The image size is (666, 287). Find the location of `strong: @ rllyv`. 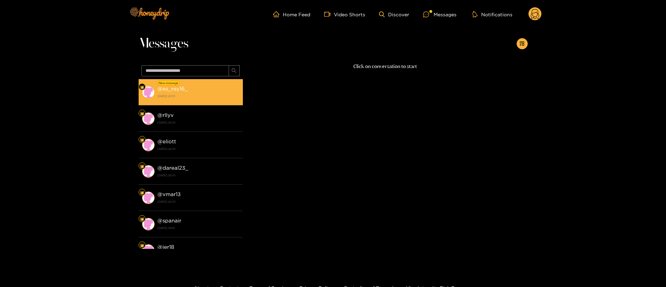

strong: @ rllyv is located at coordinates (165, 115).